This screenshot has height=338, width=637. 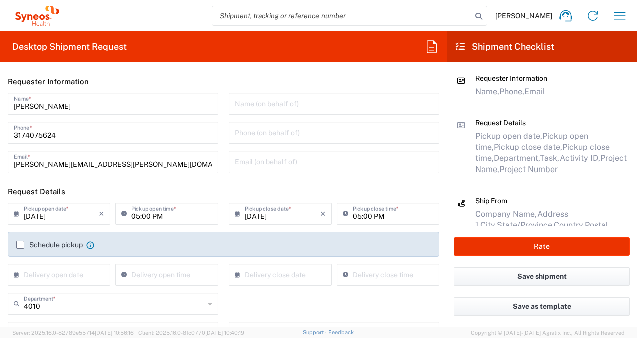 I want to click on label: Schedule pickup, so click(x=49, y=244).